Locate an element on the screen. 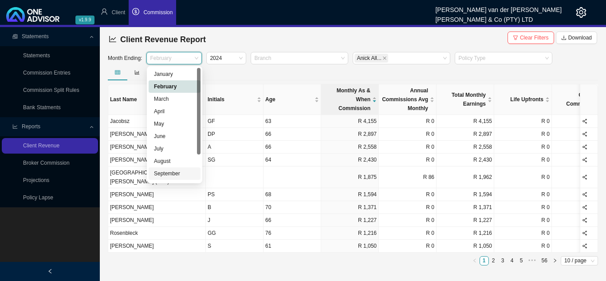  span: line-chart is located at coordinates (15, 126).